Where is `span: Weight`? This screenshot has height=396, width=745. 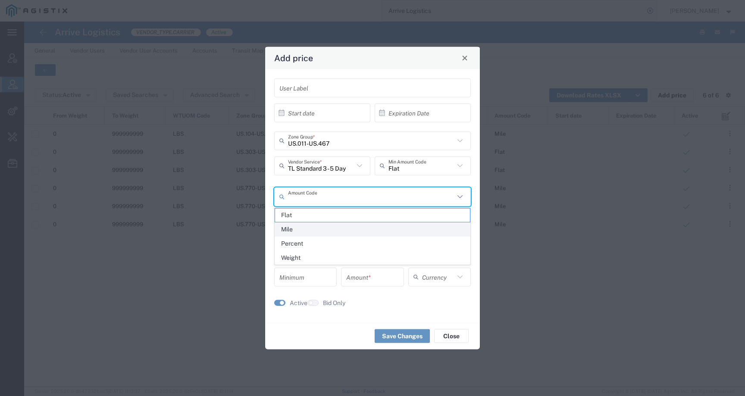
span: Weight is located at coordinates (373, 258).